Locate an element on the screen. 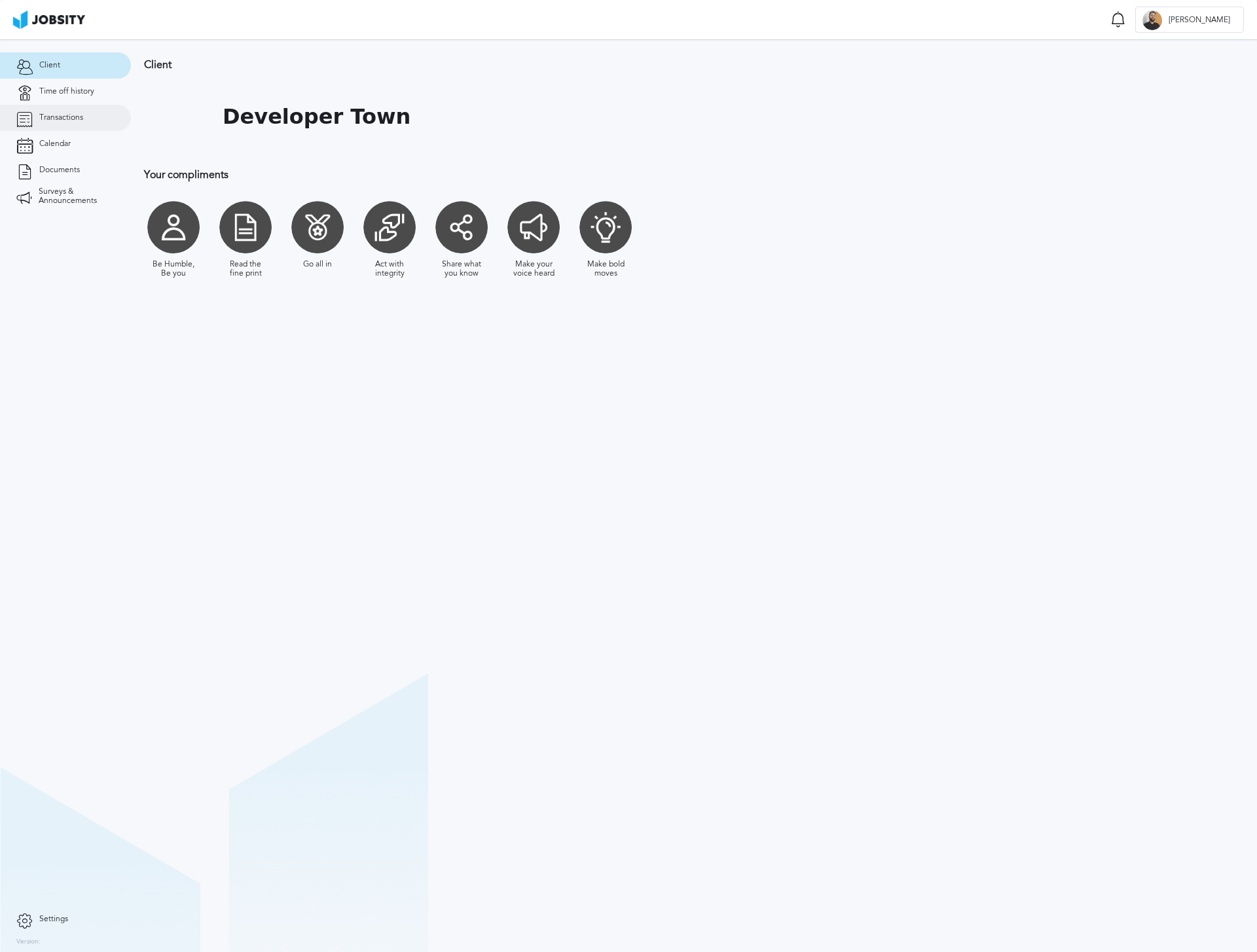  span: Time off history is located at coordinates (67, 92).